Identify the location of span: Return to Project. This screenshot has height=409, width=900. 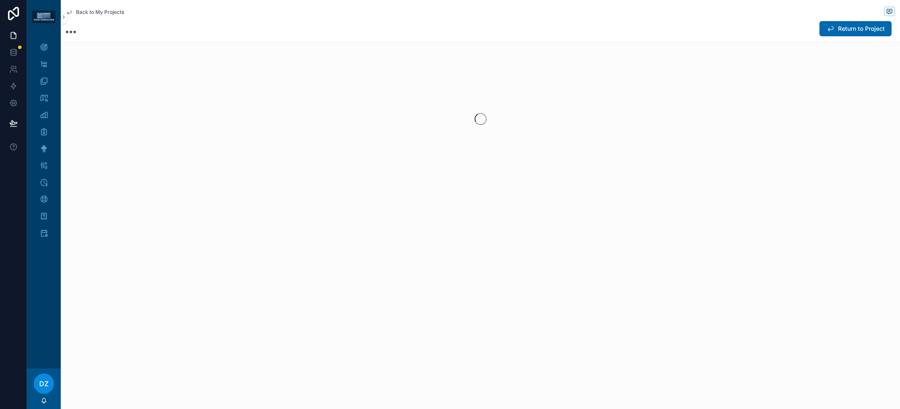
(861, 29).